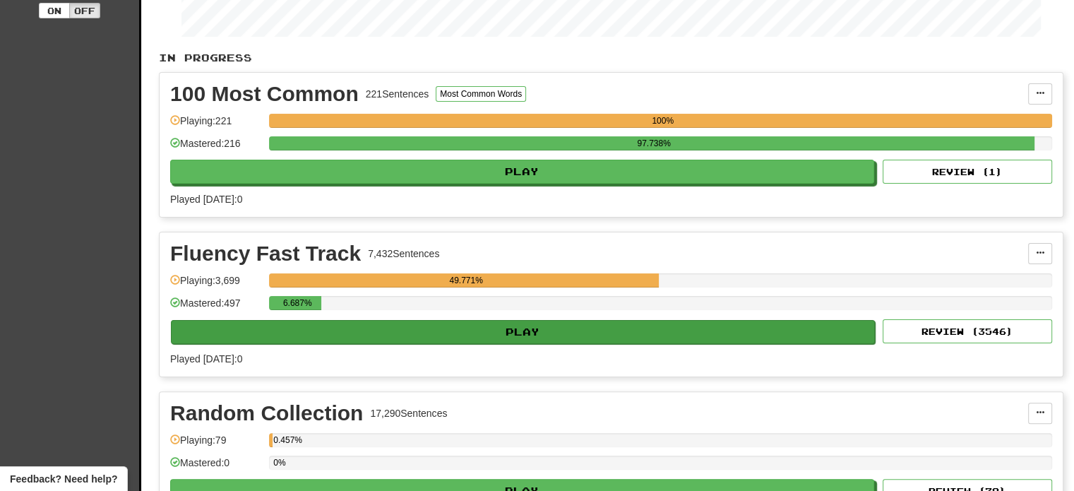 The height and width of the screenshot is (491, 1074). Describe the element at coordinates (266, 413) in the screenshot. I see `div: Random Collection` at that location.